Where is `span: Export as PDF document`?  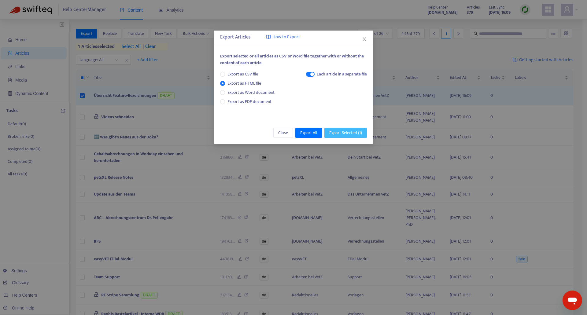
span: Export as PDF document is located at coordinates (249, 101).